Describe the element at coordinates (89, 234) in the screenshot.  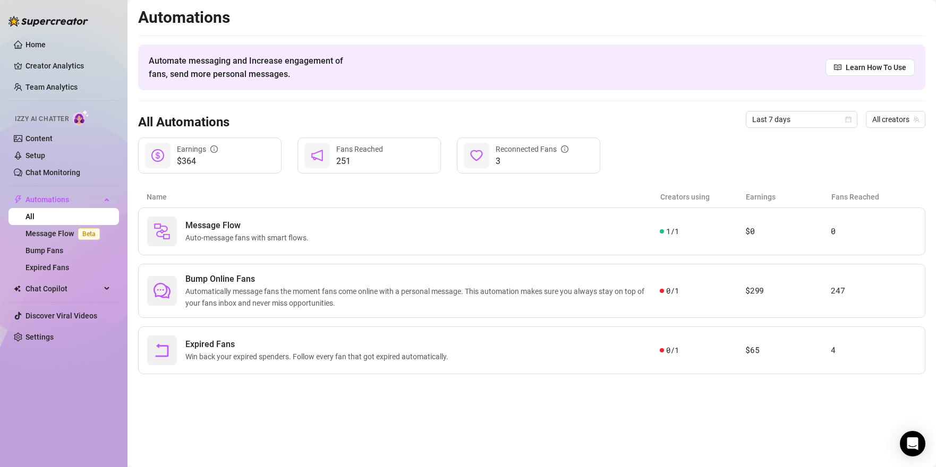
I see `span: Beta` at that location.